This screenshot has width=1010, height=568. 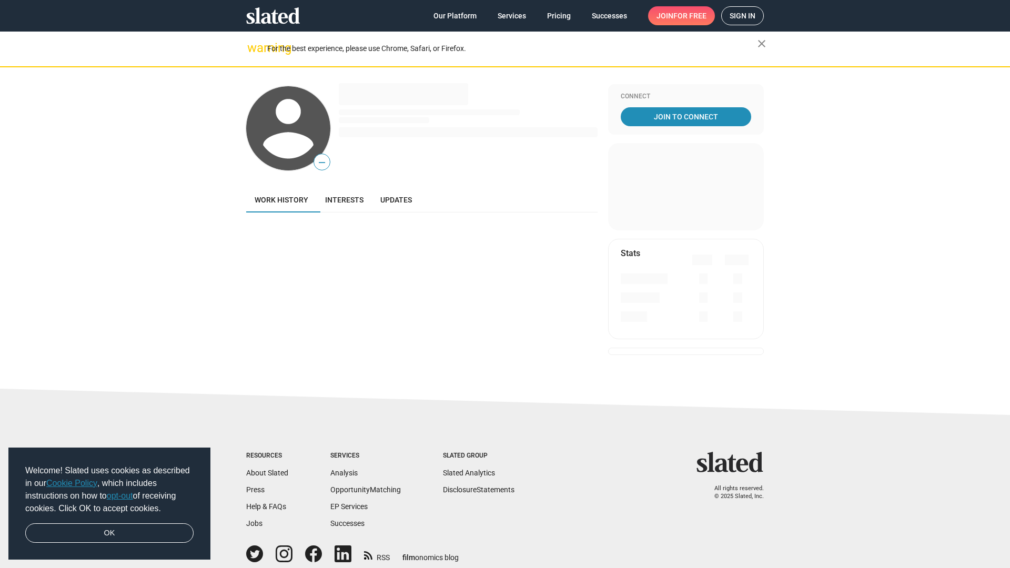 What do you see at coordinates (681, 16) in the screenshot?
I see `a: Joinfor free` at bounding box center [681, 16].